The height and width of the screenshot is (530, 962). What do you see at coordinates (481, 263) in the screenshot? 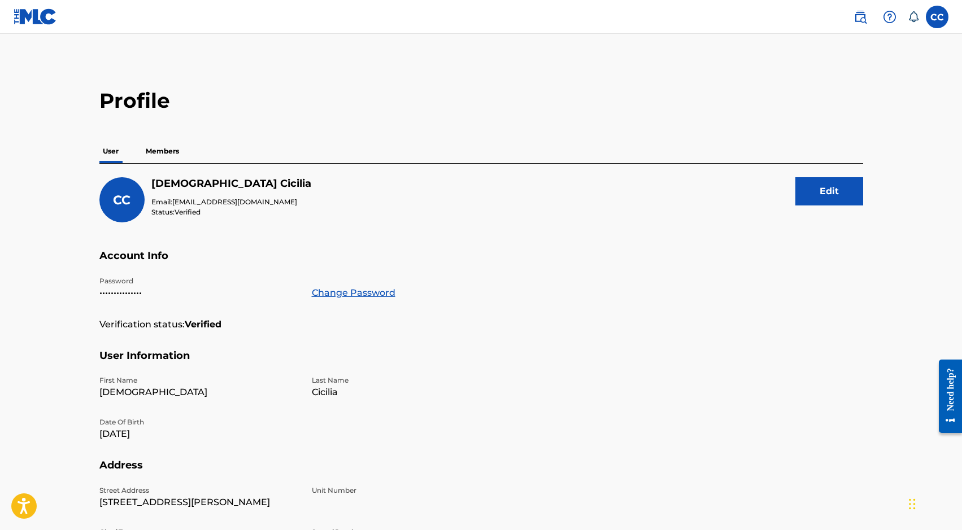
I see `h5: Account Info` at bounding box center [481, 263].